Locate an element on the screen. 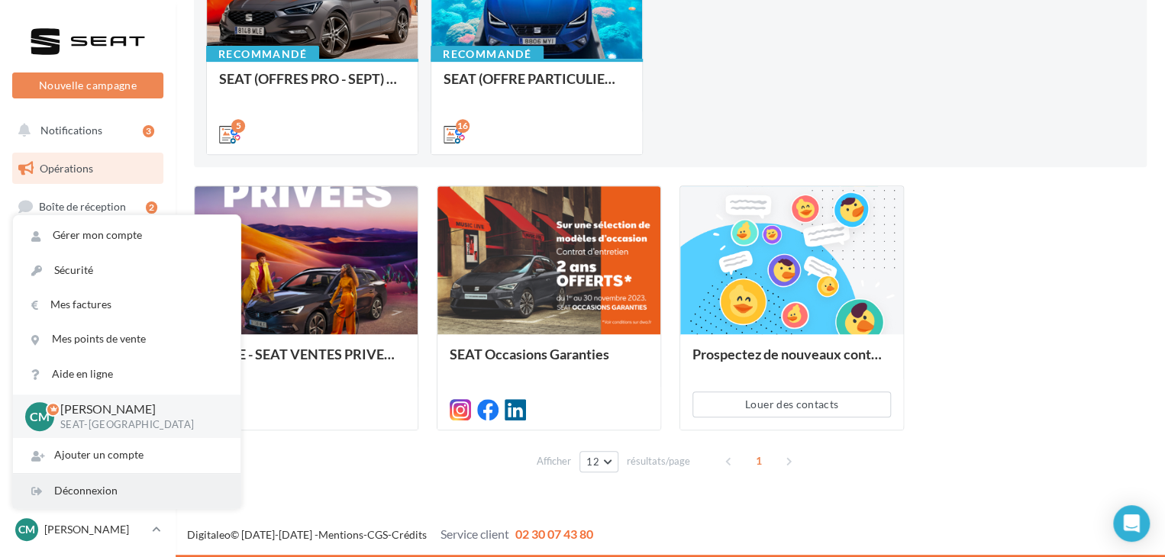  a: Crédits is located at coordinates (409, 535).